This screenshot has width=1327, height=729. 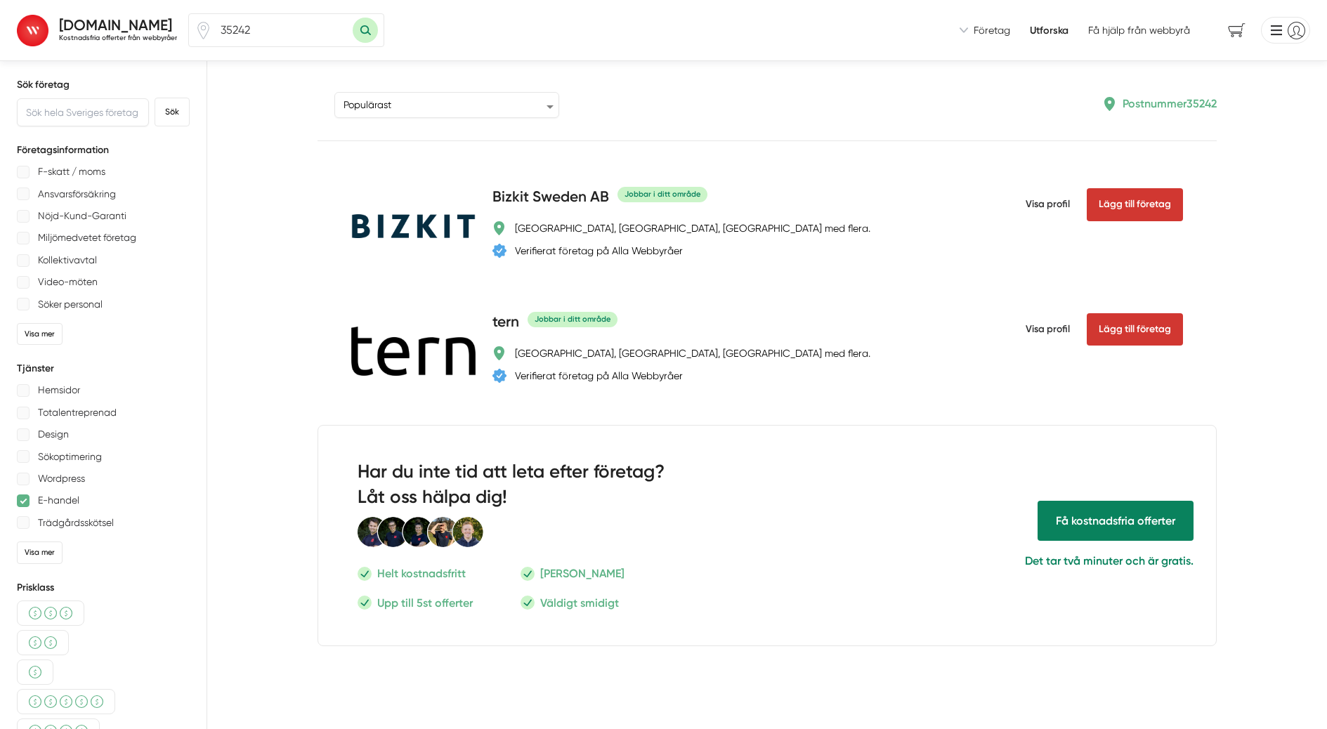 I want to click on h2: Kostnadsfria offerter från webbyråer, so click(x=118, y=37).